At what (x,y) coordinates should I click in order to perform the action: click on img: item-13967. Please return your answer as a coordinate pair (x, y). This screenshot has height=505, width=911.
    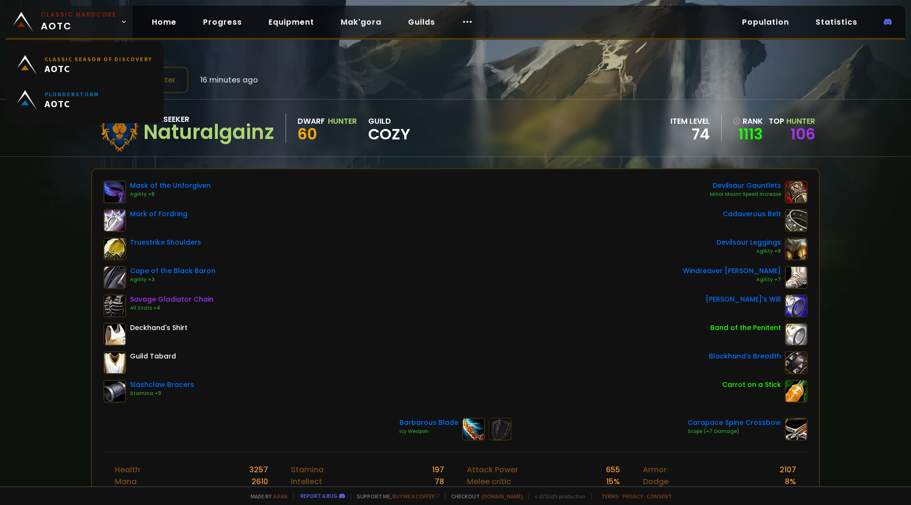
    Looking at the image, I should click on (796, 277).